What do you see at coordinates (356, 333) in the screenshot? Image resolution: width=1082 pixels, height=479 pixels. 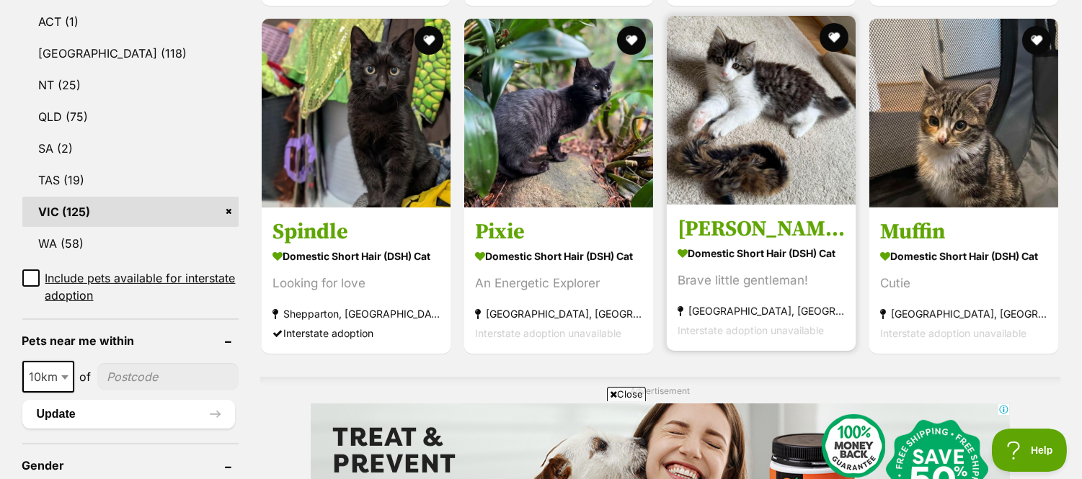 I see `div: Interstate adoption` at bounding box center [356, 333].